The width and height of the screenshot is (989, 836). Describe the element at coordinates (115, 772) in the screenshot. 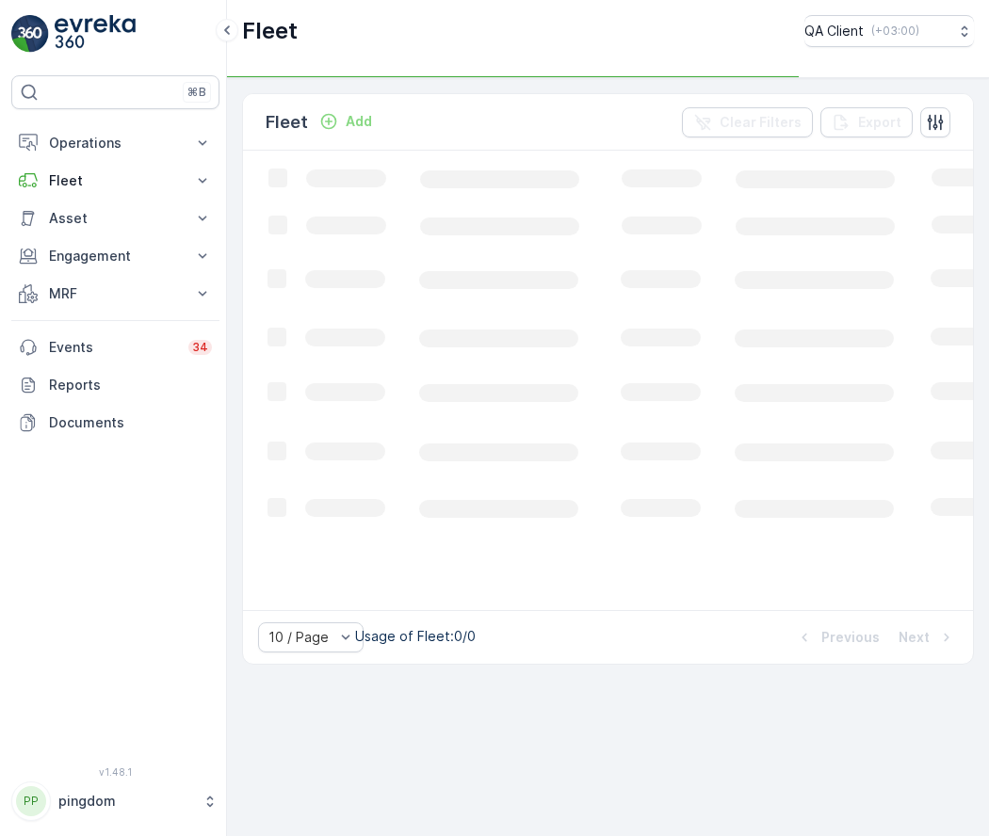

I see `span: v 1.48.1` at that location.